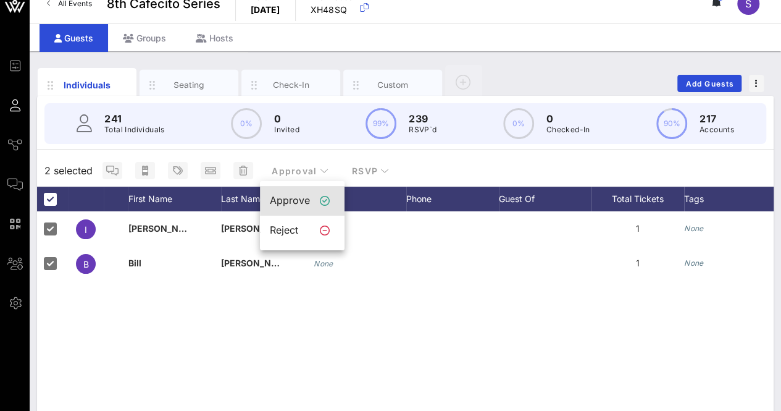  What do you see at coordinates (393, 85) in the screenshot?
I see `div: Custom` at bounding box center [393, 85].